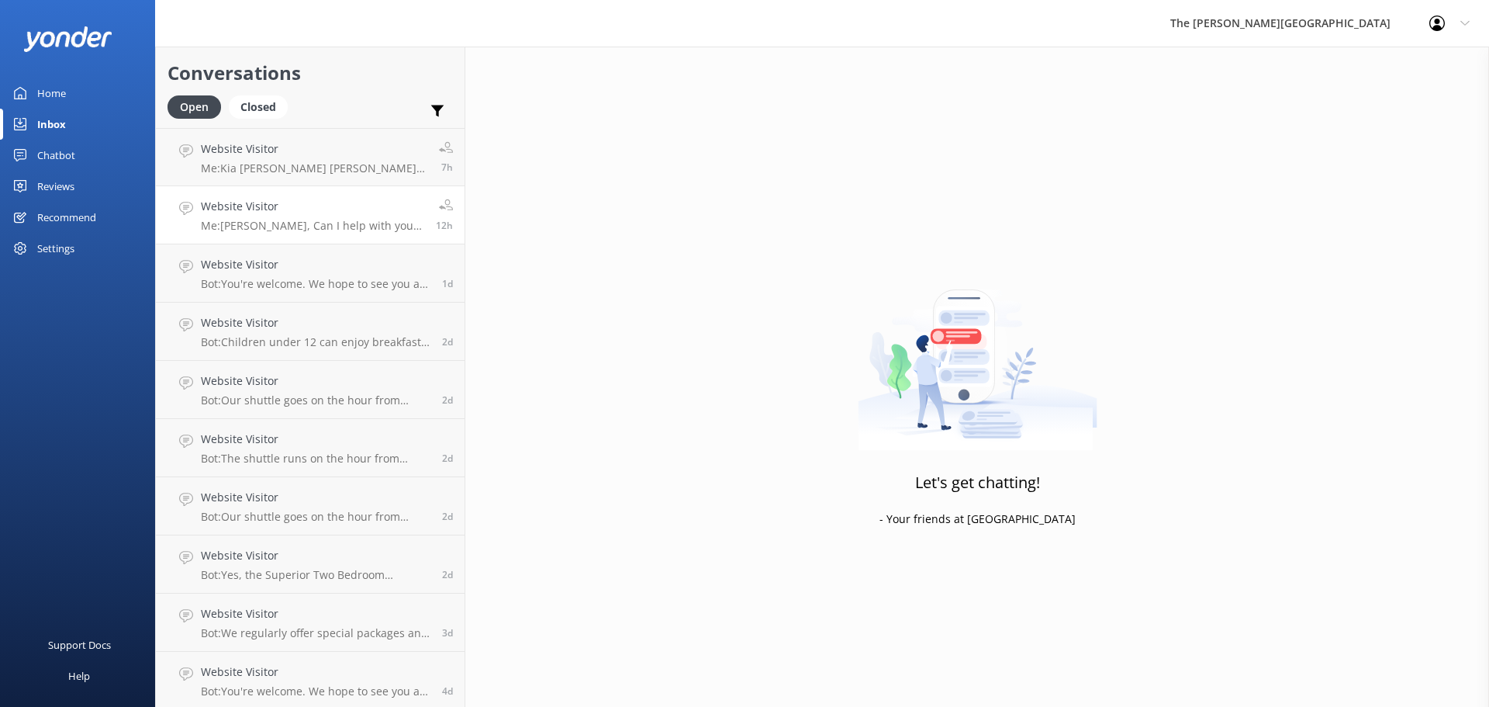 This screenshot has width=1489, height=707. What do you see at coordinates (448, 400) in the screenshot?
I see `span: Aug 31 2025 08:57am (UTC +12:00) Pacific/Auckland` at bounding box center [448, 400].